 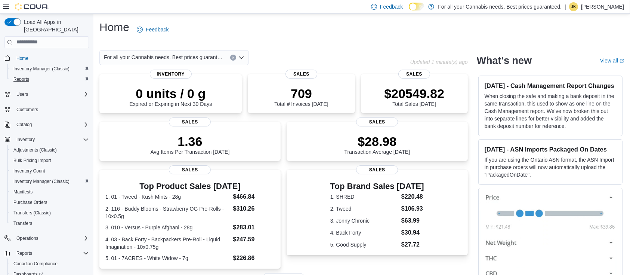 What do you see at coordinates (409, 10) in the screenshot?
I see `span: Dark Mode` at bounding box center [409, 10].